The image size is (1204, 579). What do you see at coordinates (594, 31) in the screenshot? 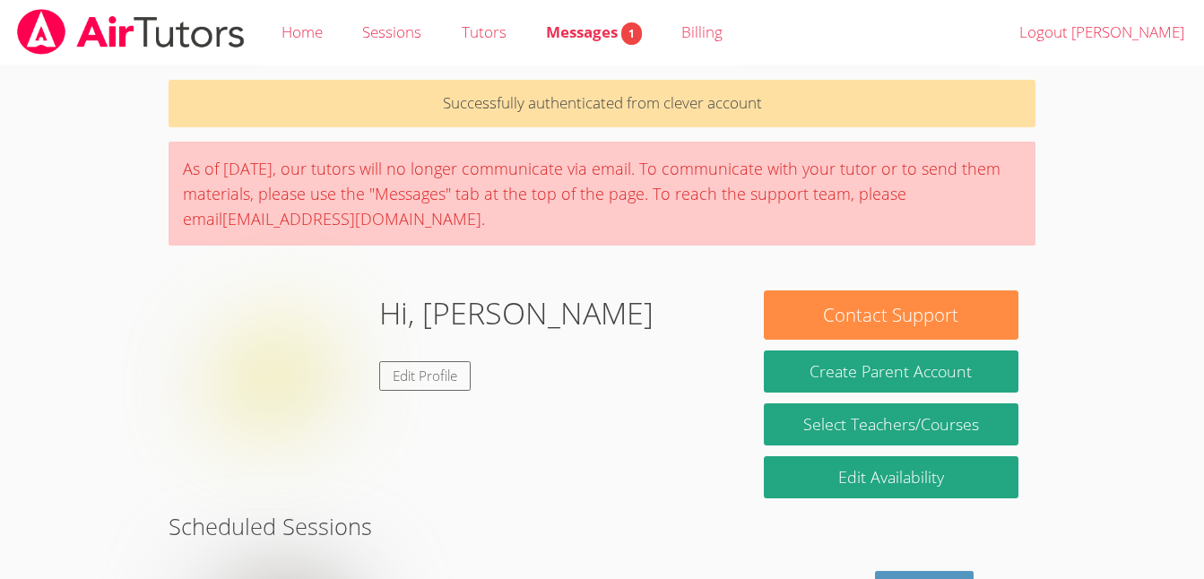
I see `span: Messages` at bounding box center [594, 31].